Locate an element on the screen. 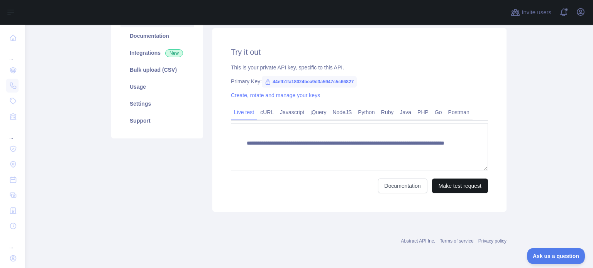 This screenshot has height=268, width=593. a: Abstract API Inc. is located at coordinates (418, 241).